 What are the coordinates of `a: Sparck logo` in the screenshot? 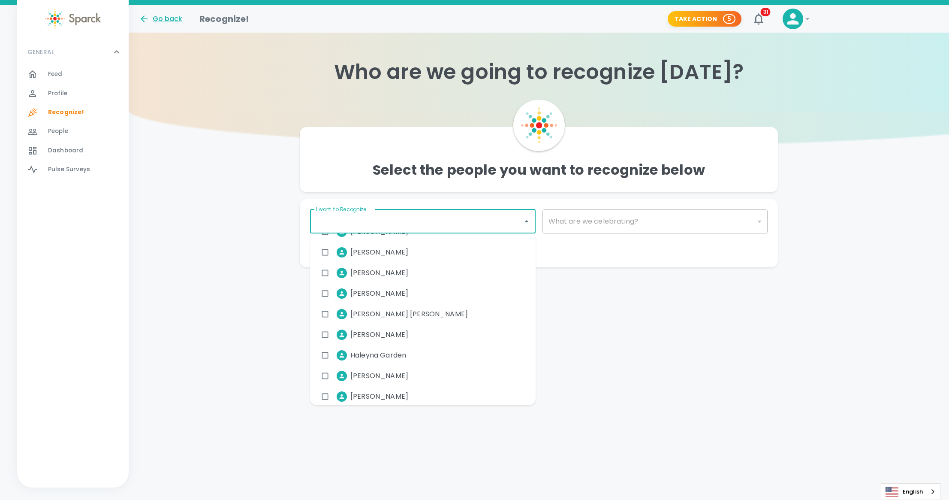 It's located at (73, 18).